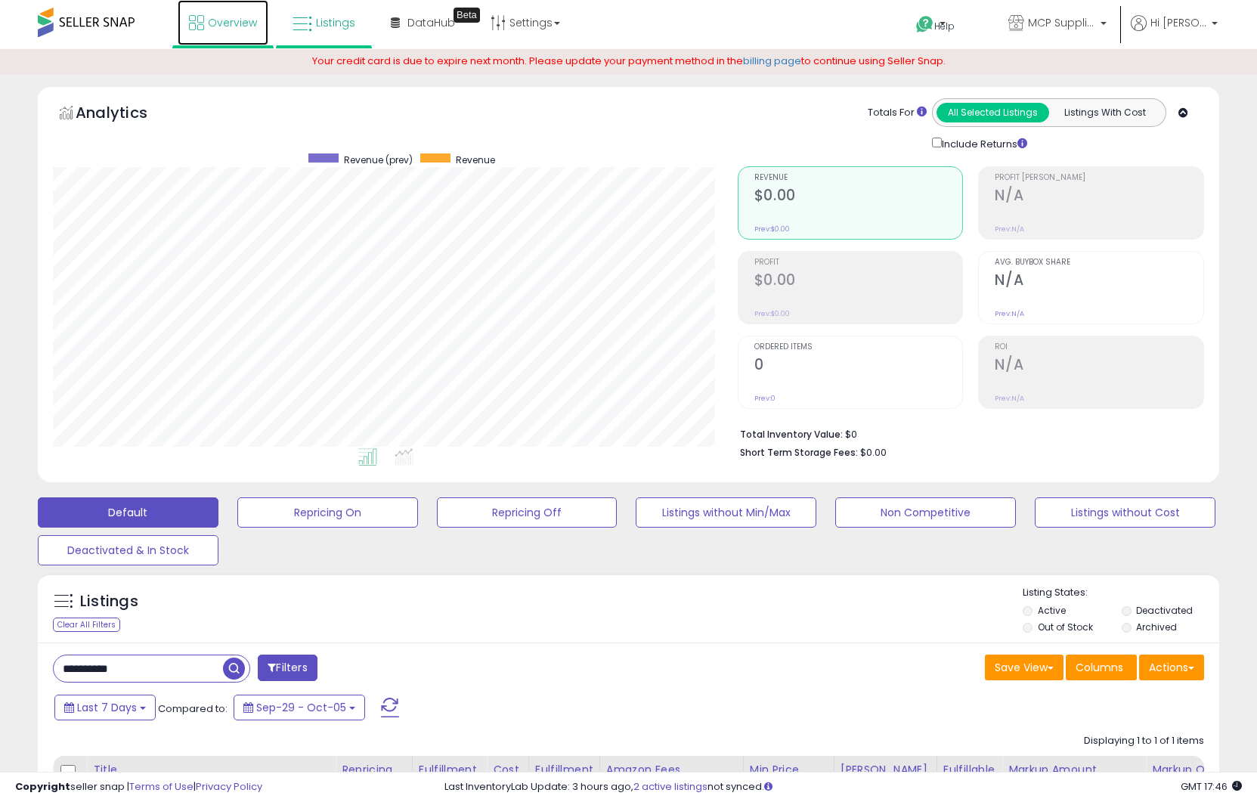 This screenshot has width=1257, height=802. What do you see at coordinates (232, 23) in the screenshot?
I see `span: Overview` at bounding box center [232, 23].